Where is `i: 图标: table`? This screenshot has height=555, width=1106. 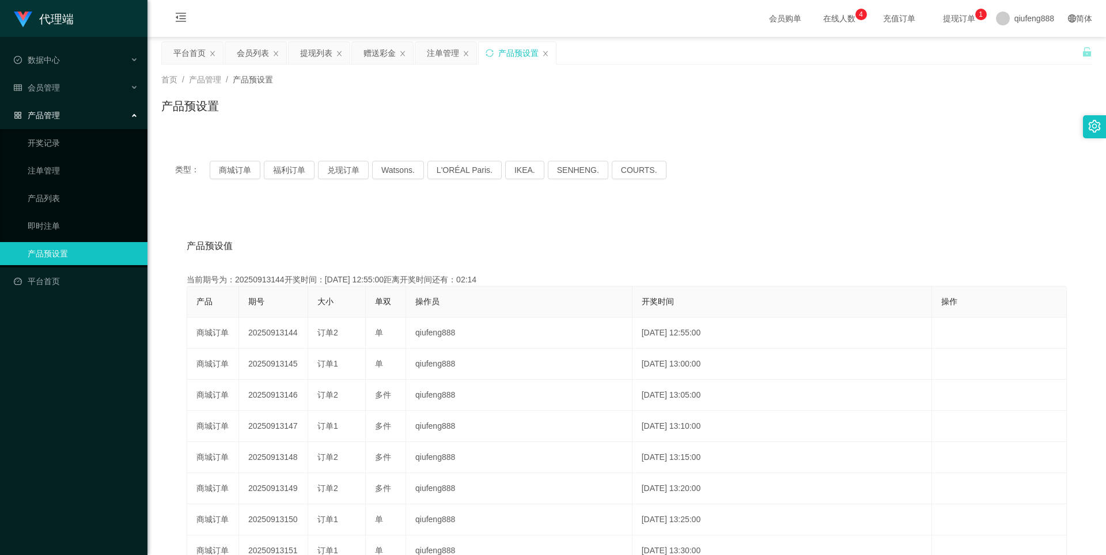
i: 图标: table is located at coordinates (18, 88).